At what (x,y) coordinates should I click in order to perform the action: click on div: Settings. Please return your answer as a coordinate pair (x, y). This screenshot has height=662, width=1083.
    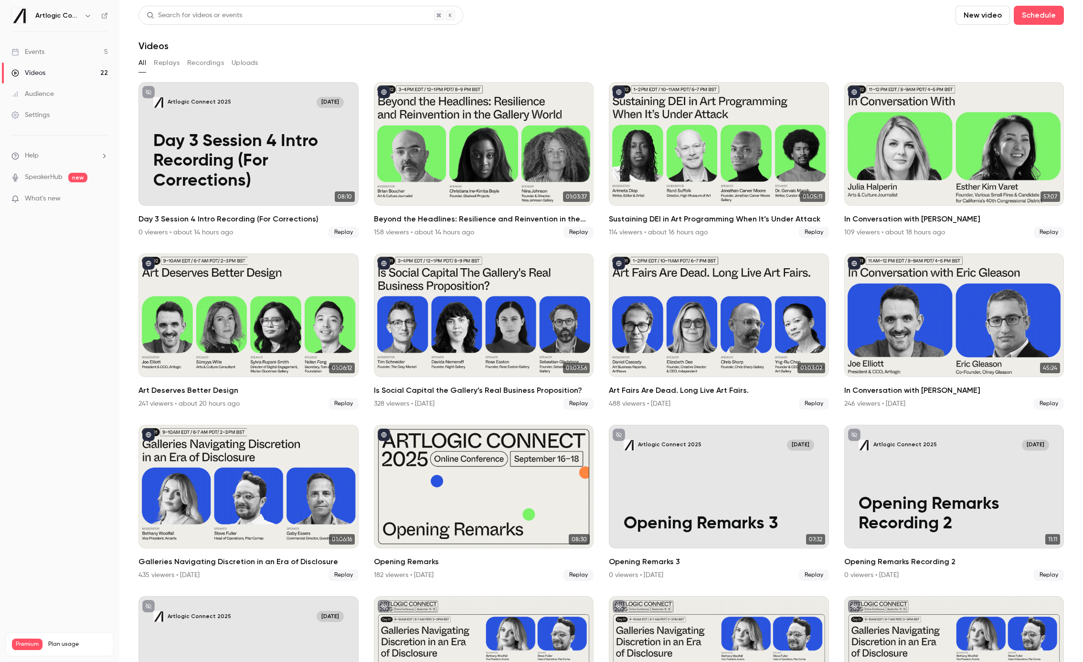
    Looking at the image, I should click on (31, 115).